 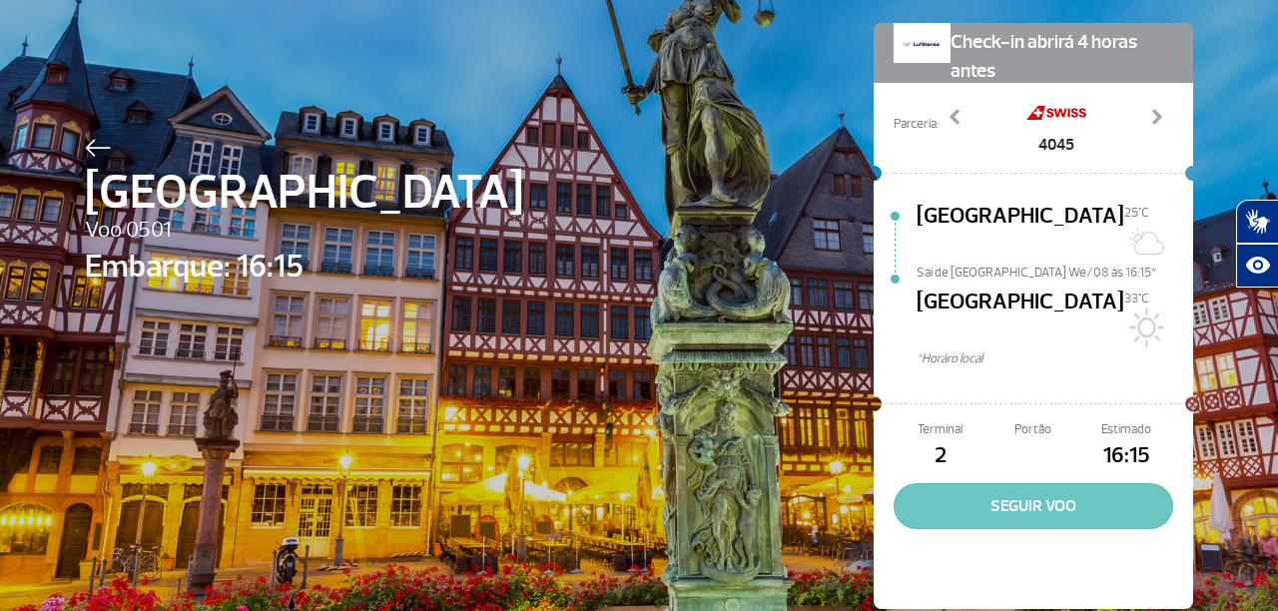 I want to click on img: Sol com muitas nuvens, so click(x=1144, y=242).